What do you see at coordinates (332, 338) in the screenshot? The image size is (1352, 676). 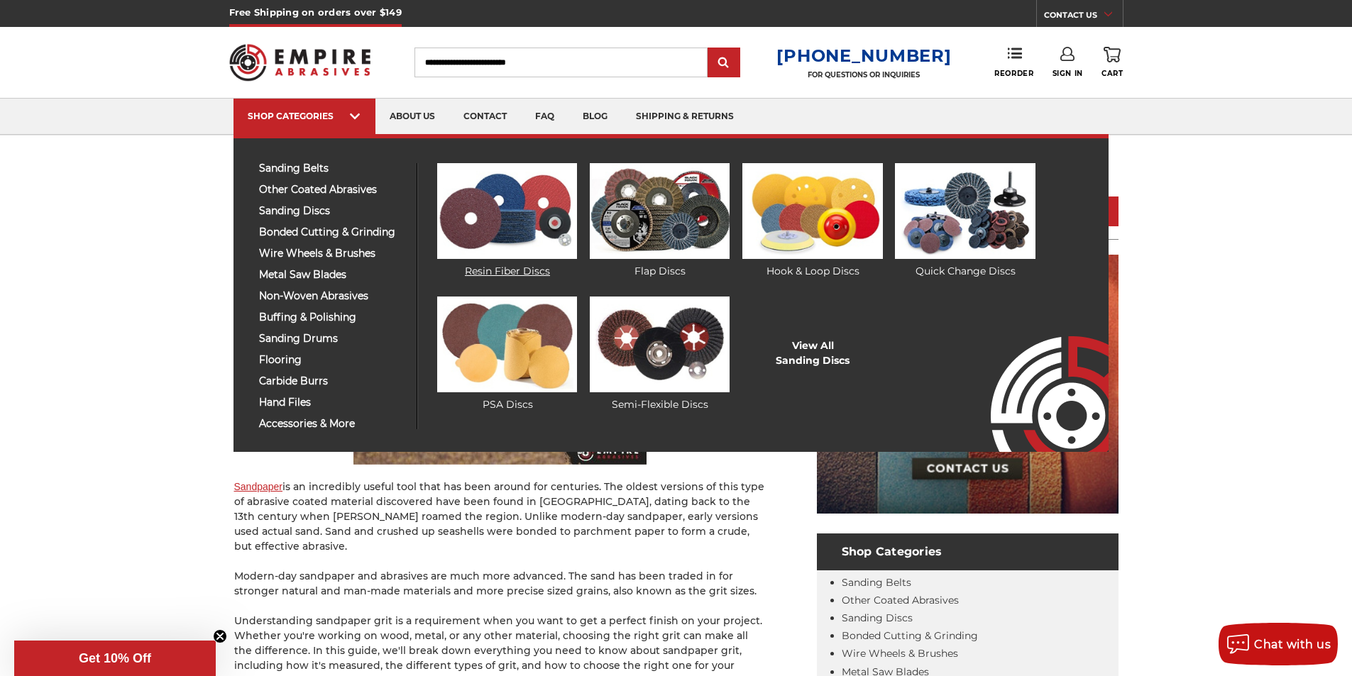 I see `span: sanding drums` at bounding box center [332, 338].